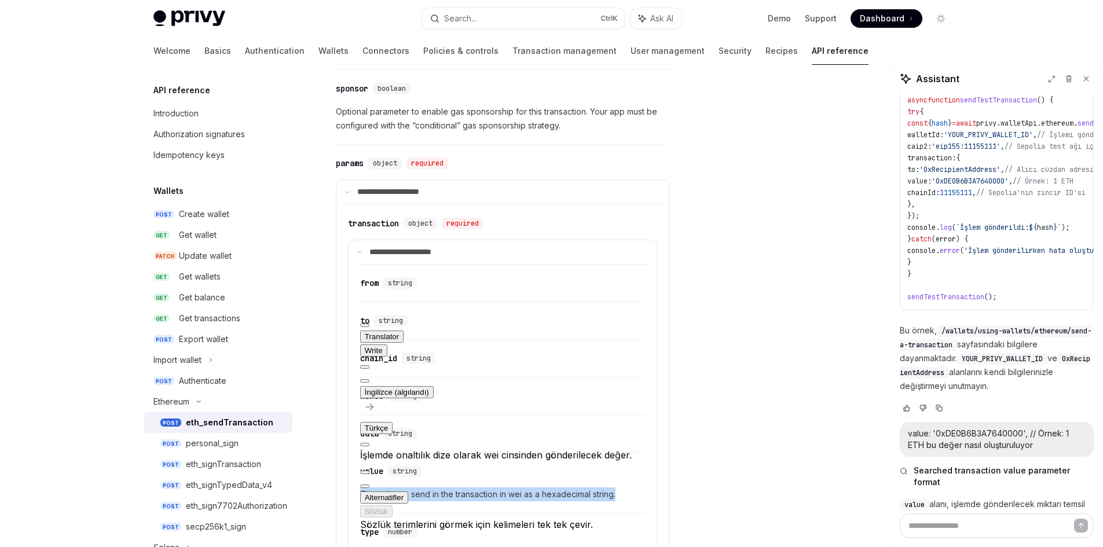 The height and width of the screenshot is (547, 1103). Describe the element at coordinates (218, 381) in the screenshot. I see `a: POSTAuthenticate` at that location.